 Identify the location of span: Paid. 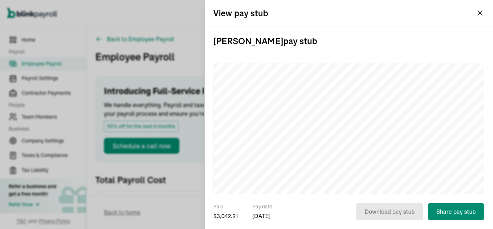
(226, 206).